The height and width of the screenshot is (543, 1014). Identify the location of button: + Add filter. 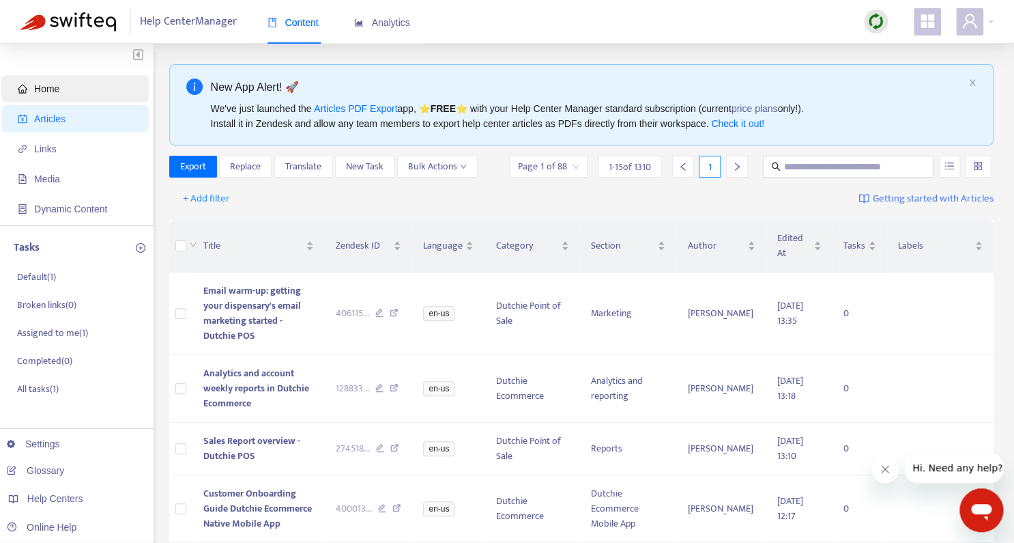
(206, 199).